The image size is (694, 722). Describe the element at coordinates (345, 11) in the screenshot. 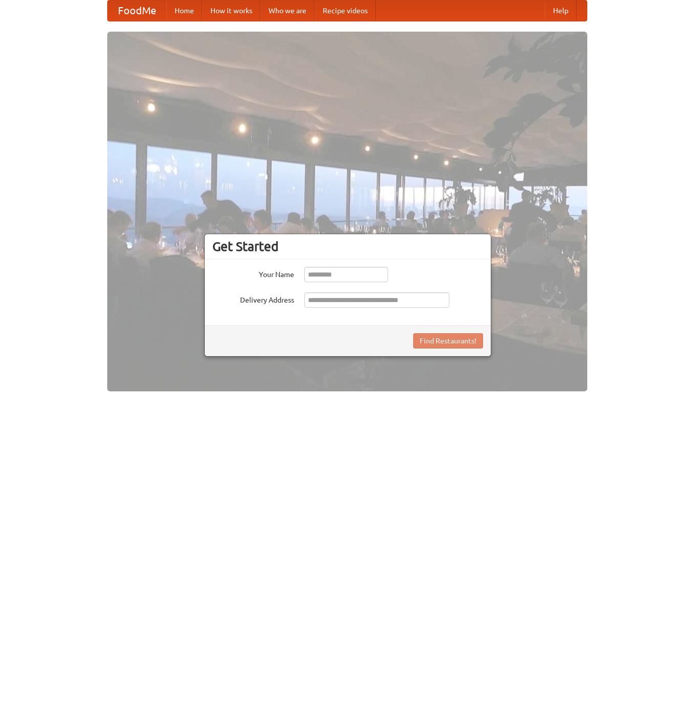

I see `a: Recipe videos` at that location.